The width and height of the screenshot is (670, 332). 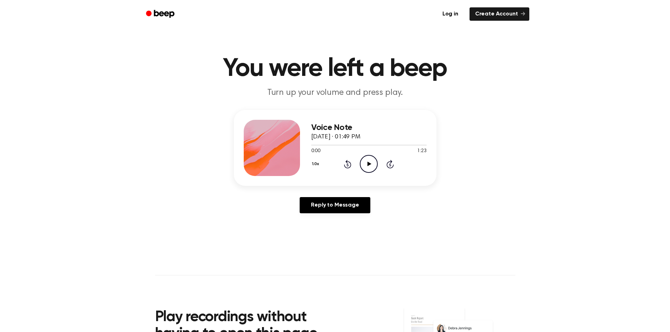 What do you see at coordinates (161, 14) in the screenshot?
I see `a: Beep` at bounding box center [161, 14].